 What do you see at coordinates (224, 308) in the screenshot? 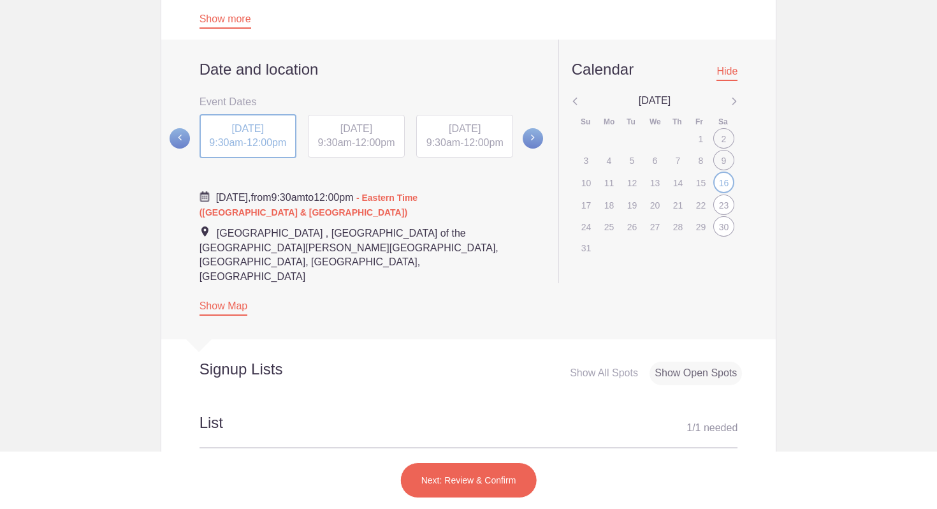
I see `a: Show Map` at bounding box center [224, 308].